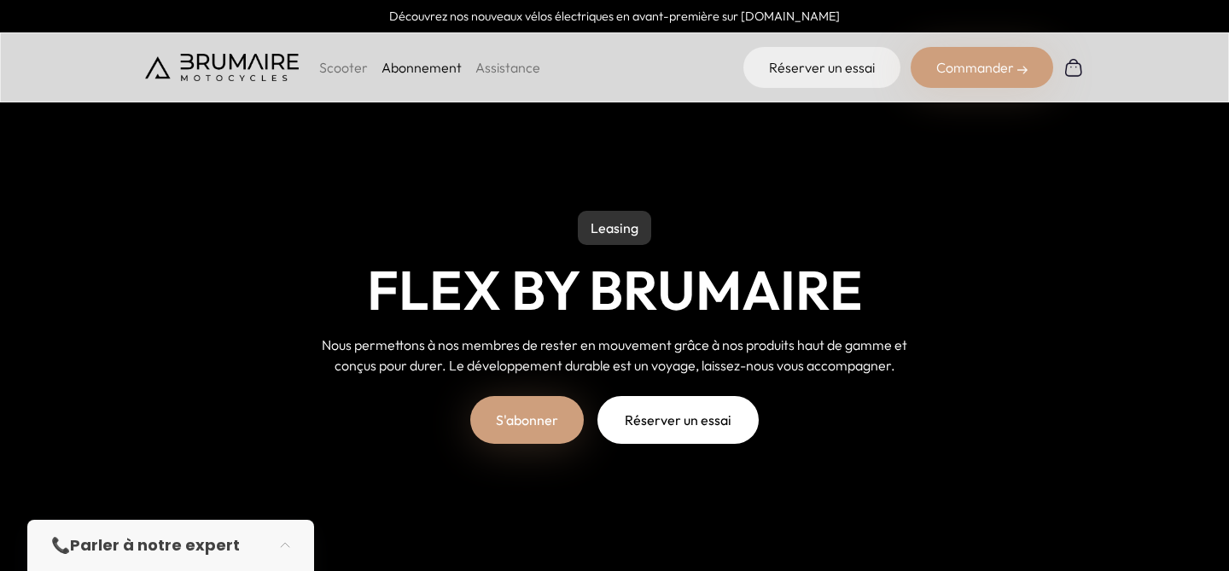  What do you see at coordinates (508, 67) in the screenshot?
I see `a: Assistance` at bounding box center [508, 67].